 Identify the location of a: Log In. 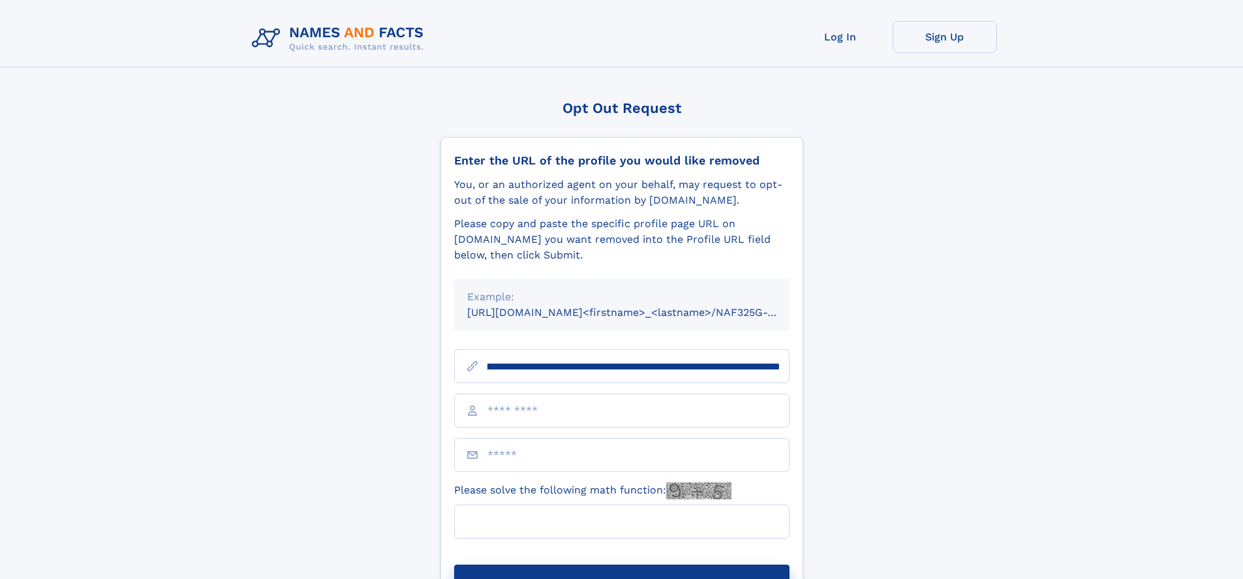
(841, 37).